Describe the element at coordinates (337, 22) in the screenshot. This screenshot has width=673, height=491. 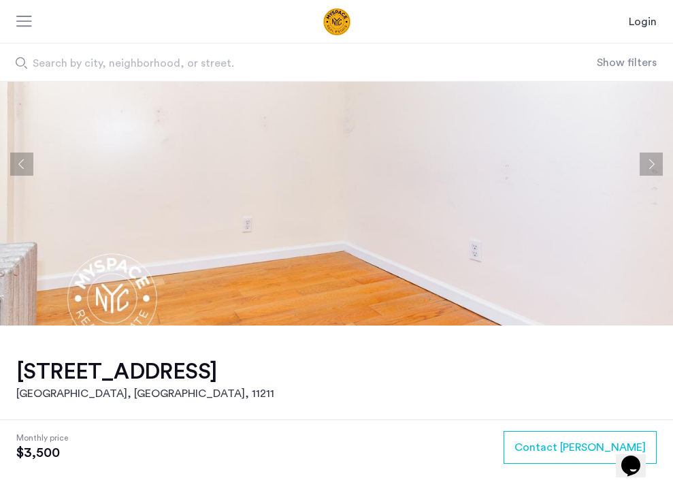
I see `a: Cazamio Logo` at that location.